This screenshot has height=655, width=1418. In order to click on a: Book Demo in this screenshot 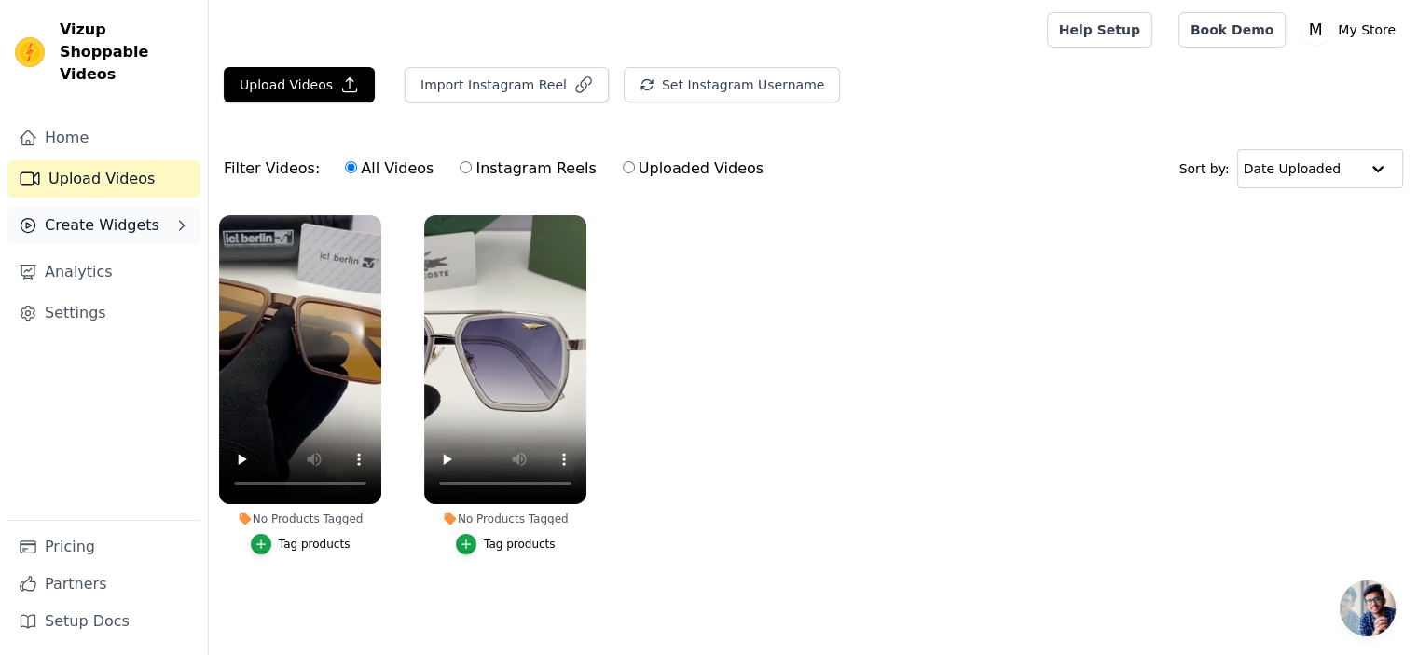, I will do `click(1232, 30)`.